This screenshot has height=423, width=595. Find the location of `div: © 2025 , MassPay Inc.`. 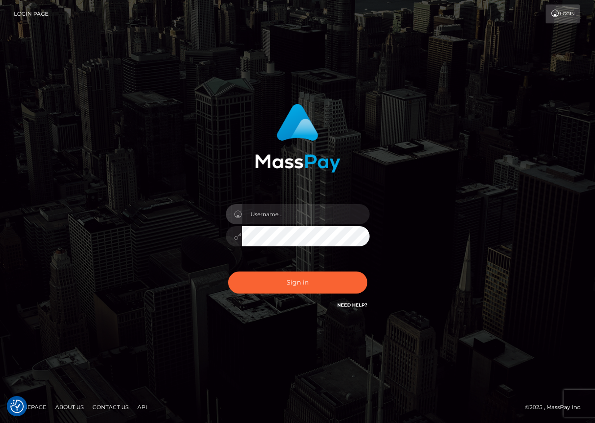

div: © 2025 , MassPay Inc. is located at coordinates (556, 407).